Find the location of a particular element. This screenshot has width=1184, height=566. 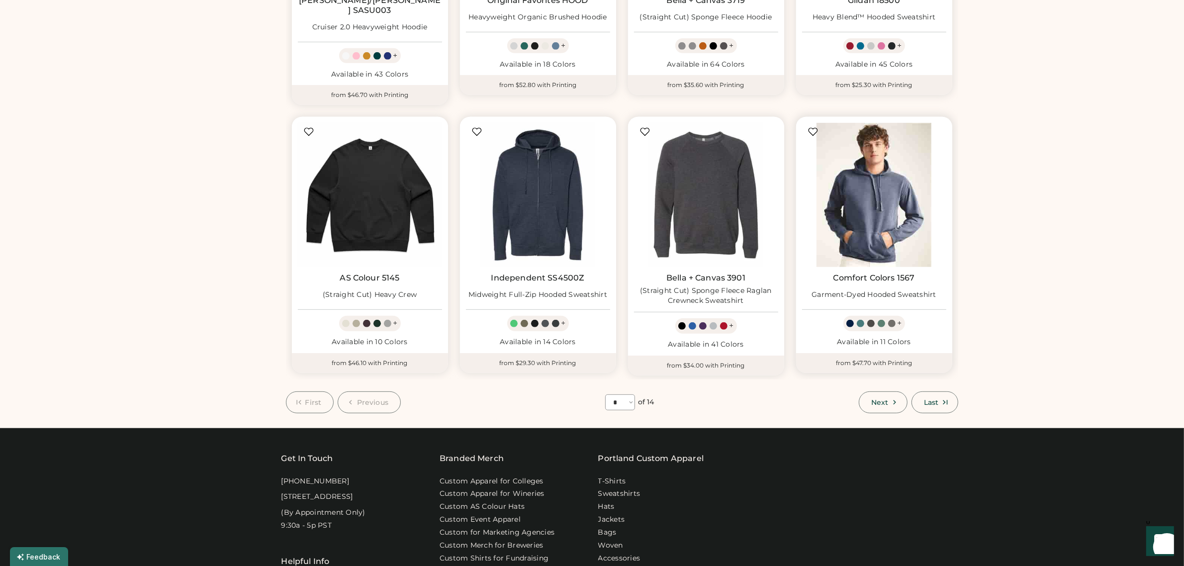

span: Last is located at coordinates (931, 402).